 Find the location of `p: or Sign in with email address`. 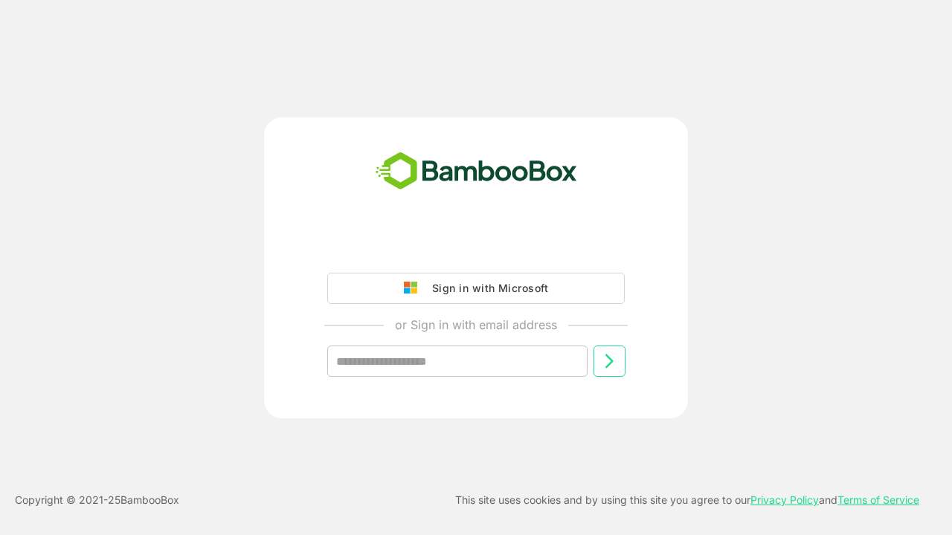

p: or Sign in with email address is located at coordinates (476, 325).